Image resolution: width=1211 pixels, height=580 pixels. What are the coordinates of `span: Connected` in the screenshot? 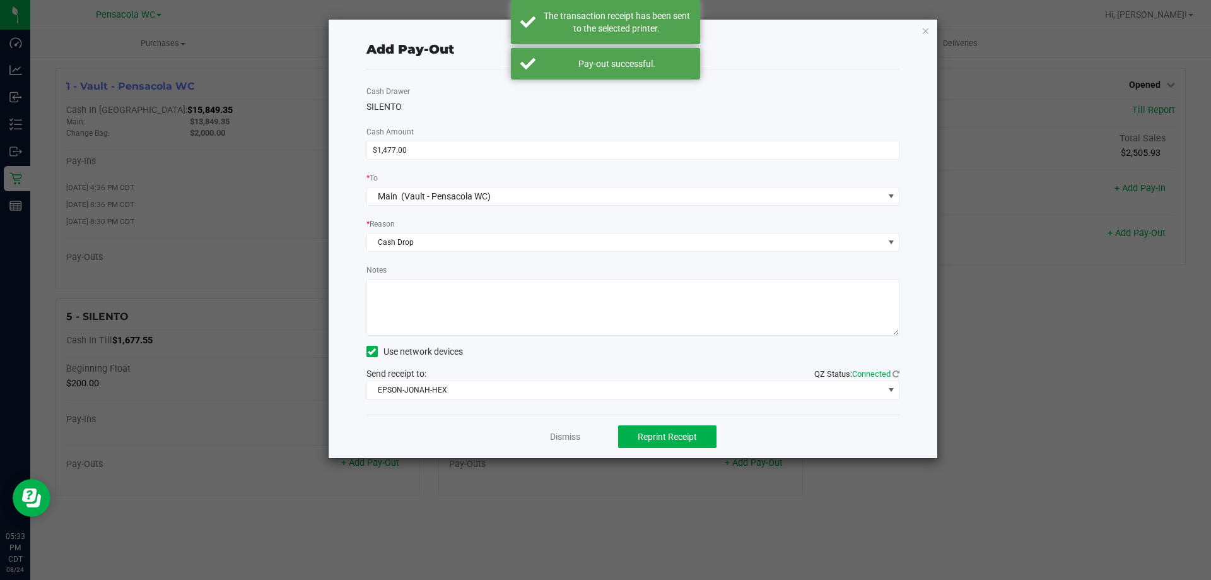 It's located at (871, 373).